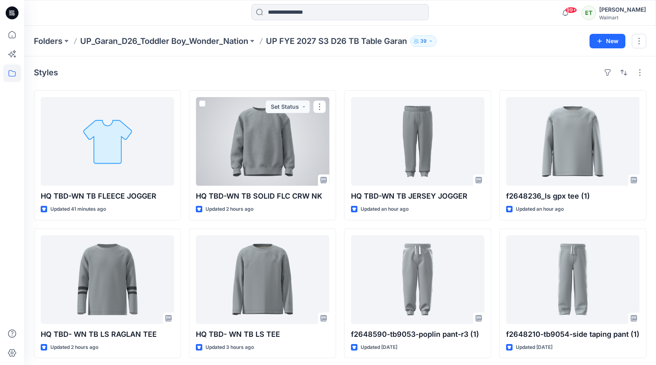 This screenshot has width=656, height=365. I want to click on p: Updated 41 minutes ago, so click(78, 209).